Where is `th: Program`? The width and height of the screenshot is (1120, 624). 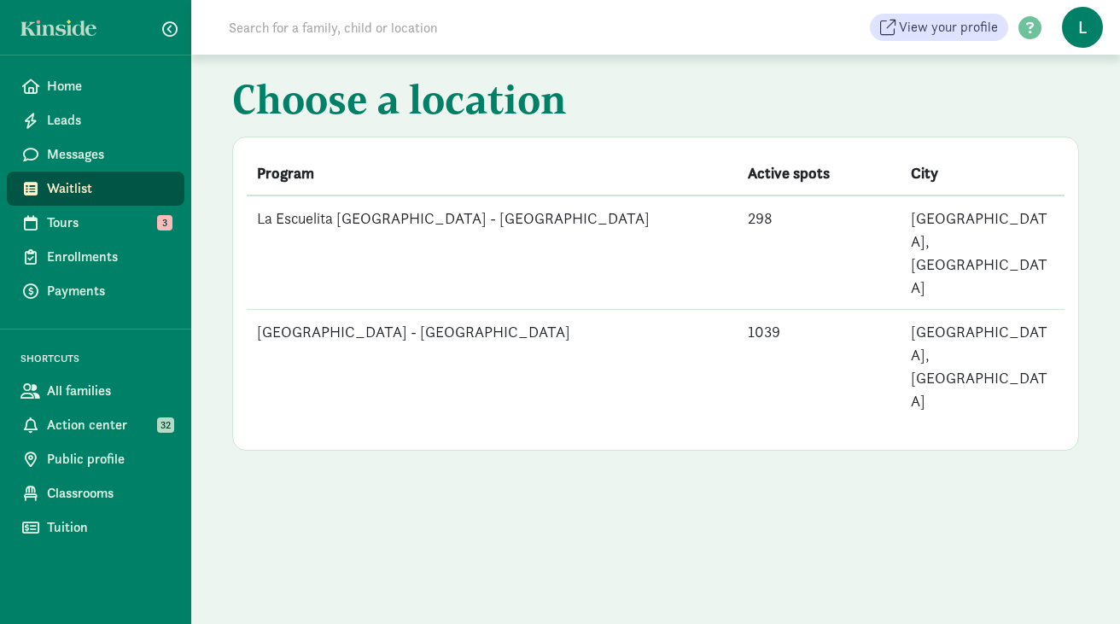
th: Program is located at coordinates (492, 173).